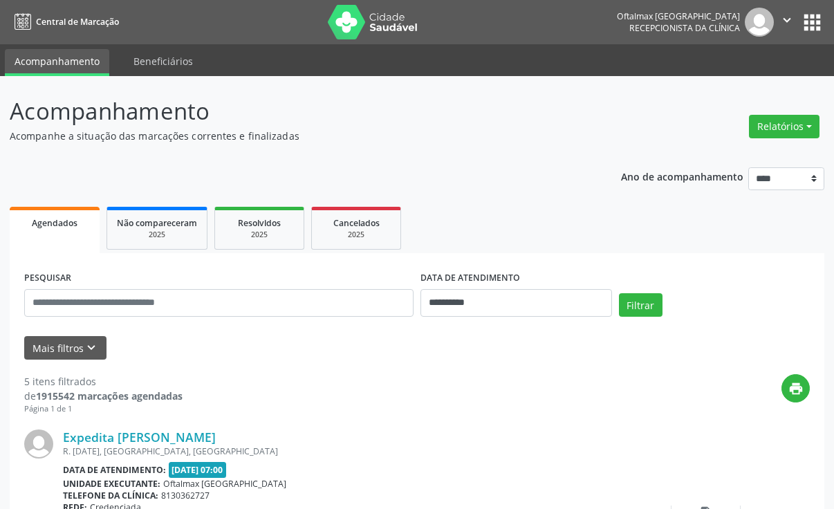 Image resolution: width=834 pixels, height=509 pixels. I want to click on label: PESQUISAR, so click(48, 278).